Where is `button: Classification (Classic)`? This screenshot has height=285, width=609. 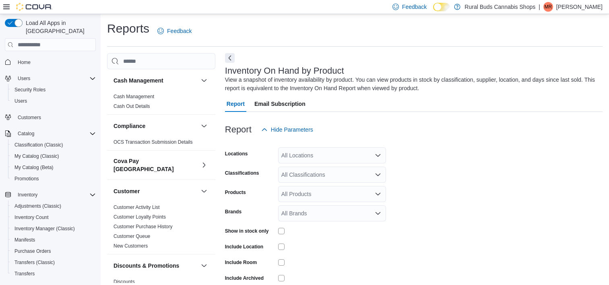
button: Classification (Classic) is located at coordinates (54, 145).